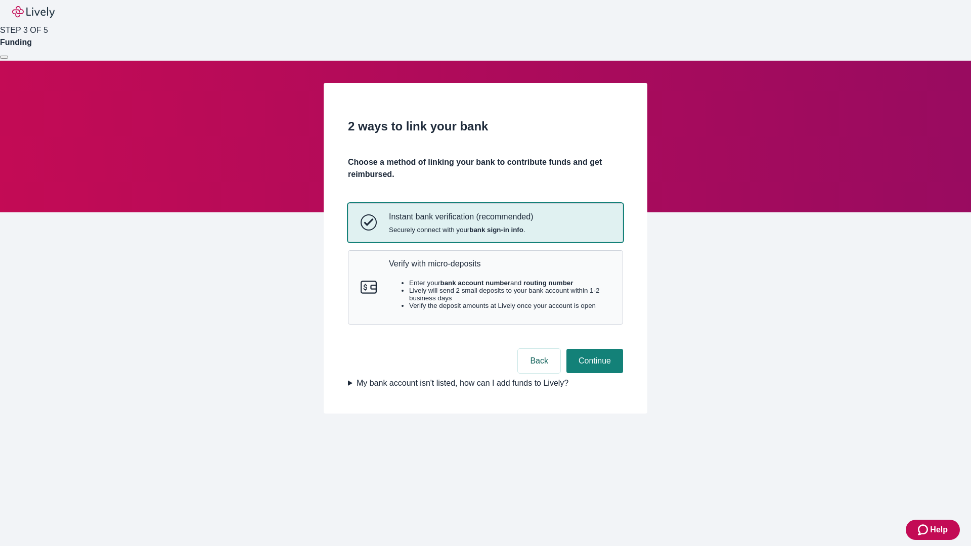 This screenshot has height=546, width=971. I want to click on strong: bank sign-in info, so click(496, 230).